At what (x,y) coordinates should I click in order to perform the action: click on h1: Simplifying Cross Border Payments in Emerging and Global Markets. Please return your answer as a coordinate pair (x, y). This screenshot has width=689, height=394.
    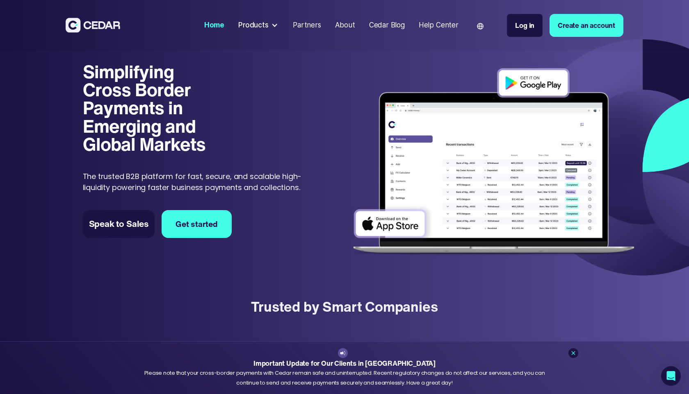
    Looking at the image, I should click on (152, 108).